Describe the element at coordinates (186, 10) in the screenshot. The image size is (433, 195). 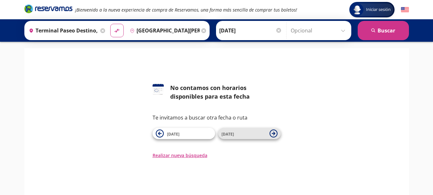
I see `em: ¡Bienvenido a la nueva experiencia de compra de Reservamos, una forma más sencilla de comprar tus...` at that location.